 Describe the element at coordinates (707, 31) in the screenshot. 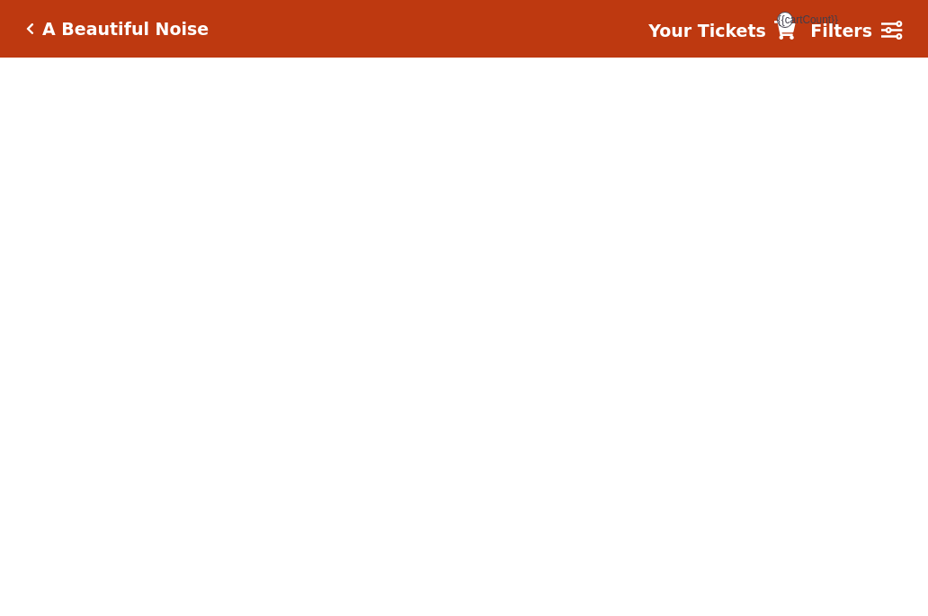

I see `strong: Your Tickets` at that location.